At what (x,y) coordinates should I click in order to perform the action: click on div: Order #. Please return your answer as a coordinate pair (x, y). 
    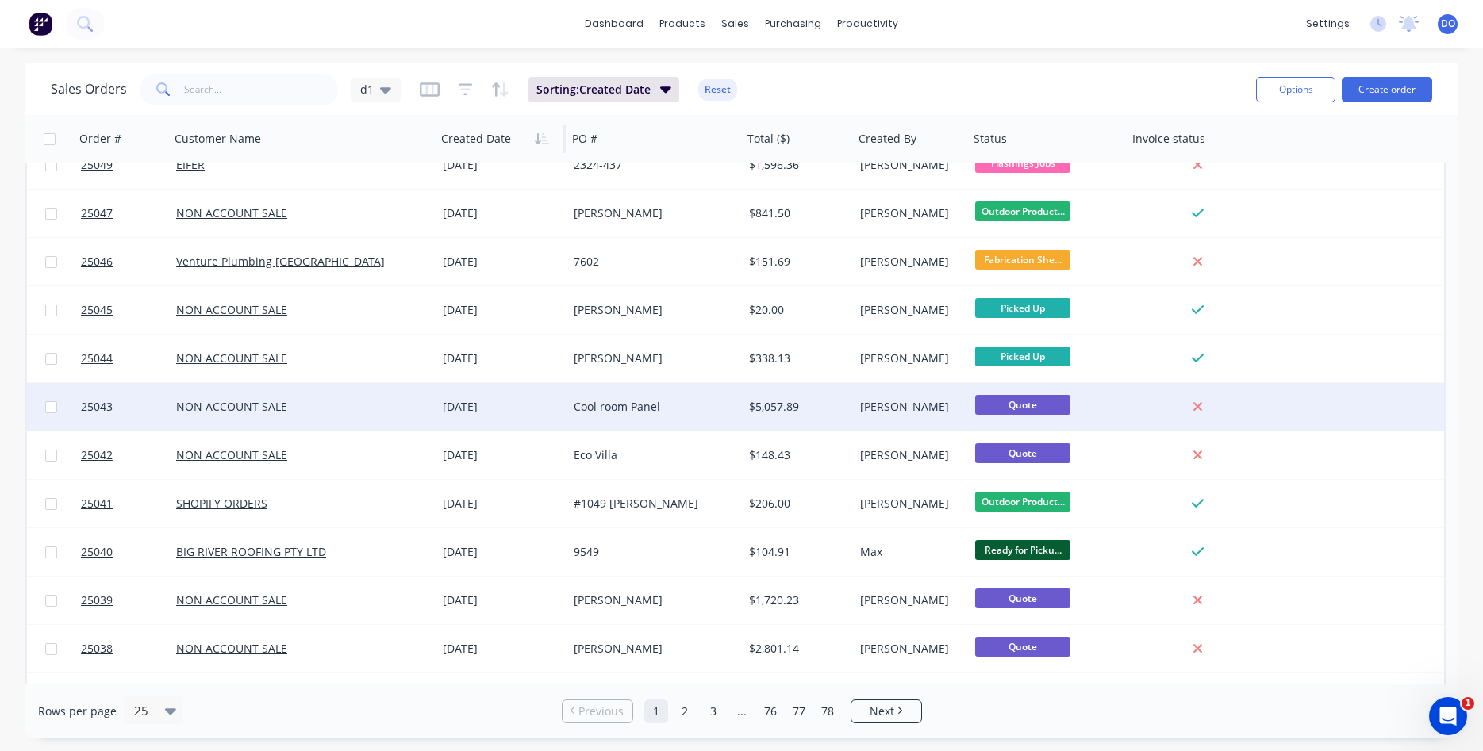
    Looking at the image, I should click on (100, 139).